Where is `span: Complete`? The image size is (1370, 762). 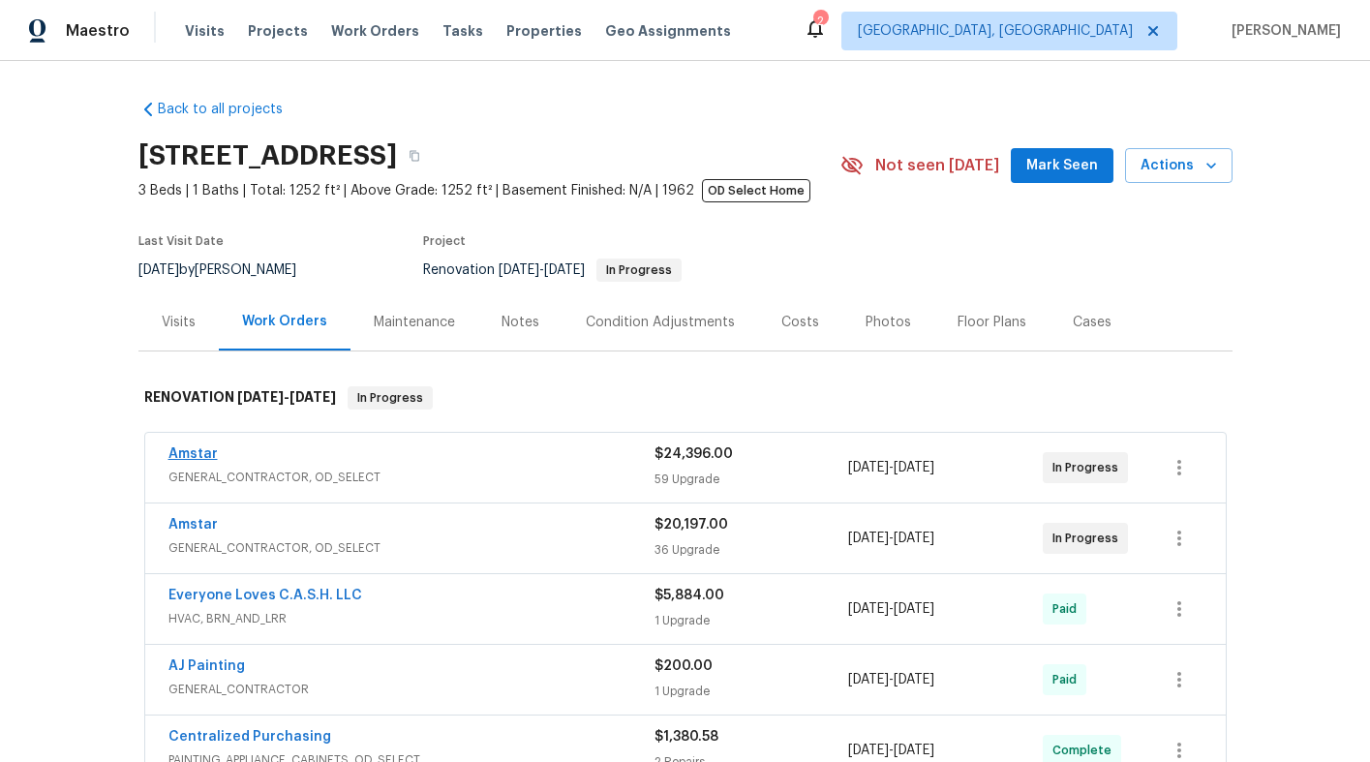
span: Complete is located at coordinates (1085, 750).